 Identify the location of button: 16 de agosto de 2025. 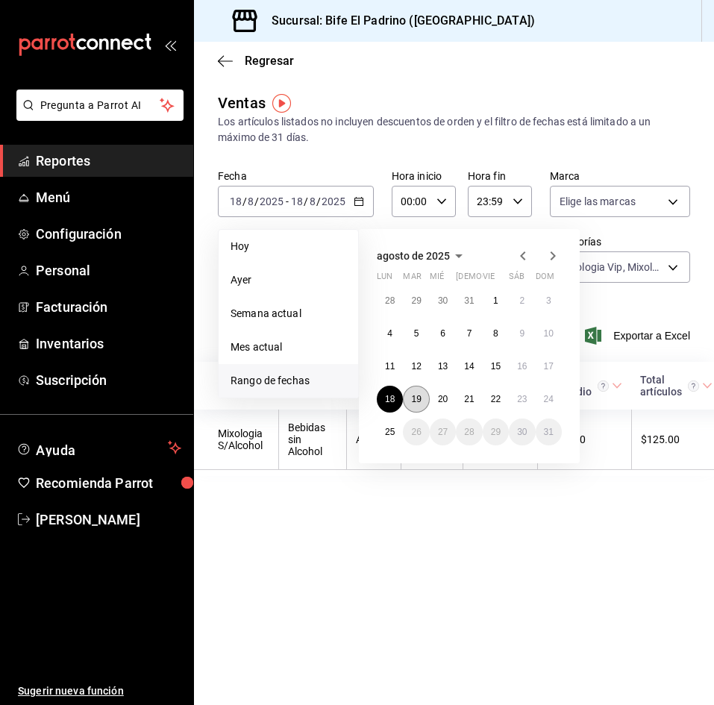
(522, 367).